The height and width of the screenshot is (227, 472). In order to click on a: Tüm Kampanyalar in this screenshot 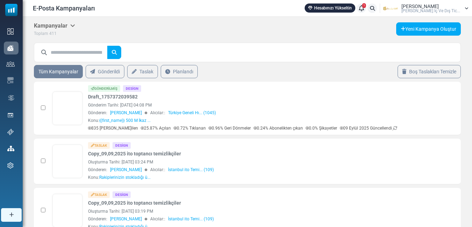, I will do `click(58, 72)`.